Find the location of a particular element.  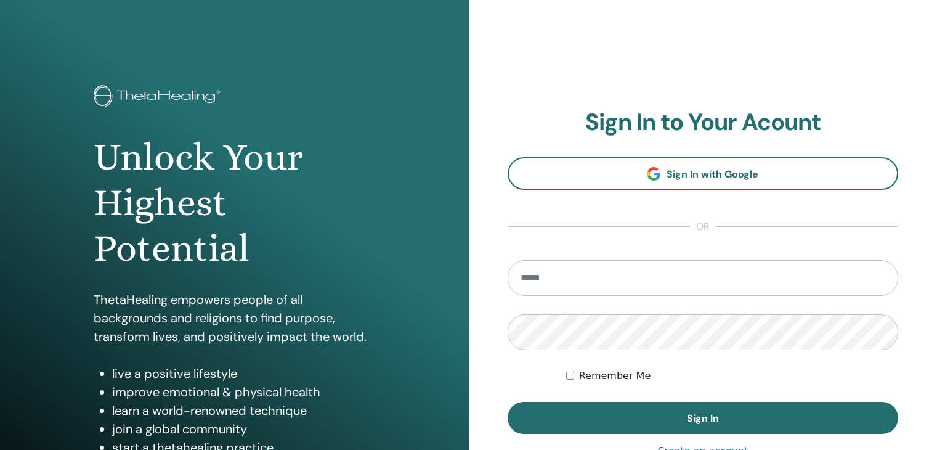

div: Keep me authenticated indefinitely or until I manually logout is located at coordinates (732, 376).